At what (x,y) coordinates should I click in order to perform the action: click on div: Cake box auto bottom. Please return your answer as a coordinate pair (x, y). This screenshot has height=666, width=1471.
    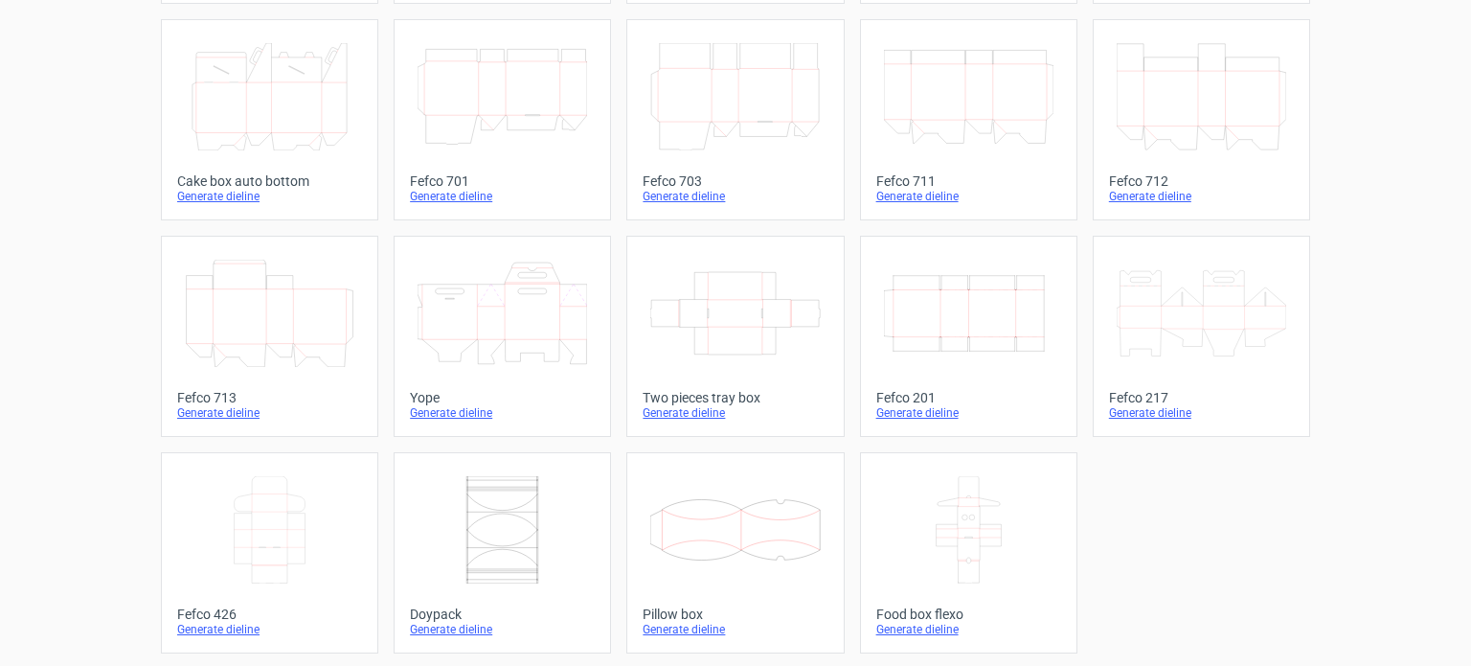
    Looking at the image, I should click on (269, 181).